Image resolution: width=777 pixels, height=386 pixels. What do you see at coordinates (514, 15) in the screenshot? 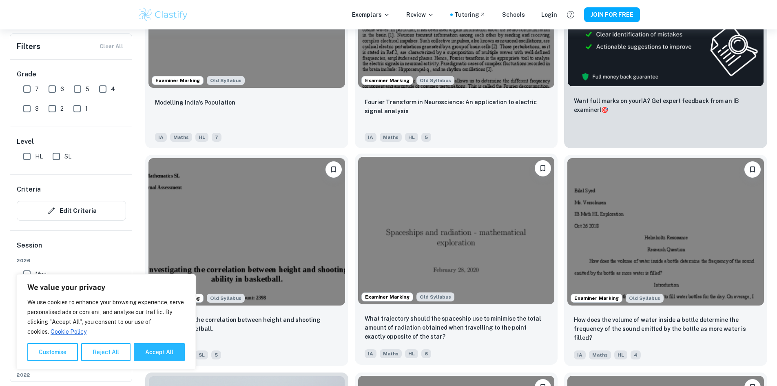
I see `a: Schools` at bounding box center [514, 15].